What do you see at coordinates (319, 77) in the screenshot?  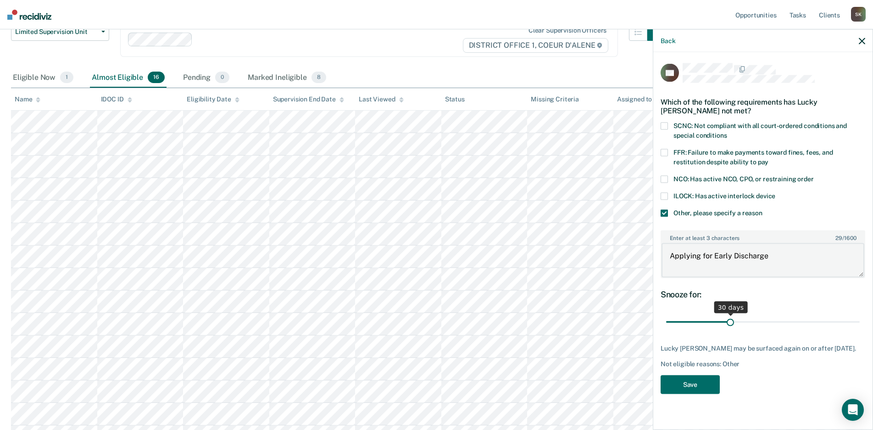 I see `span: 8` at bounding box center [319, 77].